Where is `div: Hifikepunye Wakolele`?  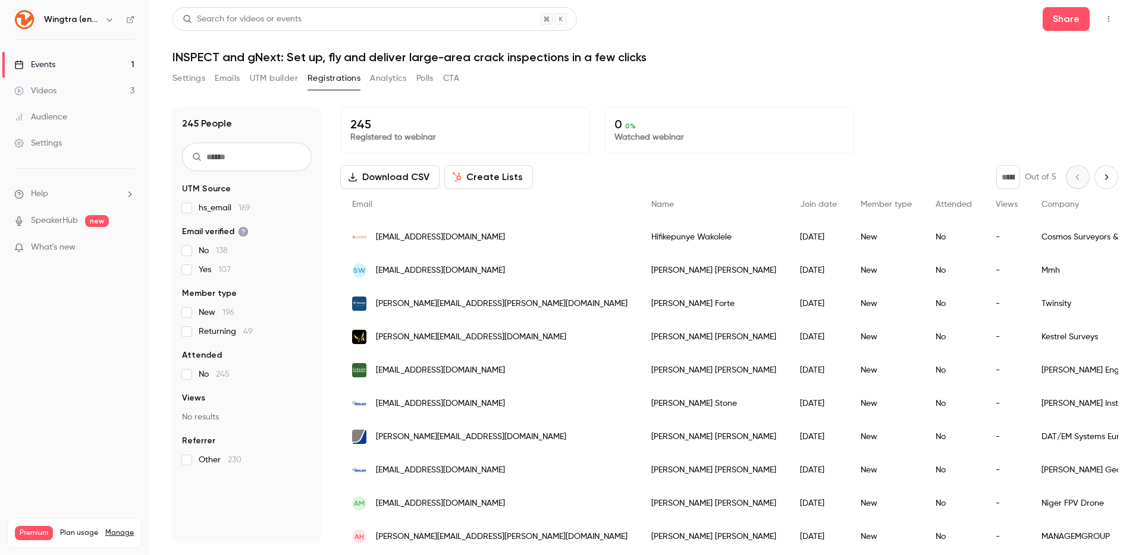 div: Hifikepunye Wakolele is located at coordinates (714, 237).